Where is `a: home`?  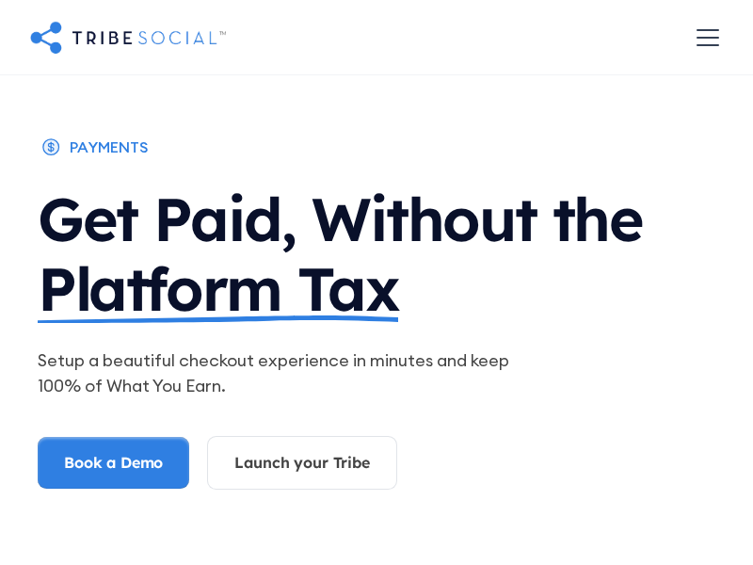 a: home is located at coordinates (128, 37).